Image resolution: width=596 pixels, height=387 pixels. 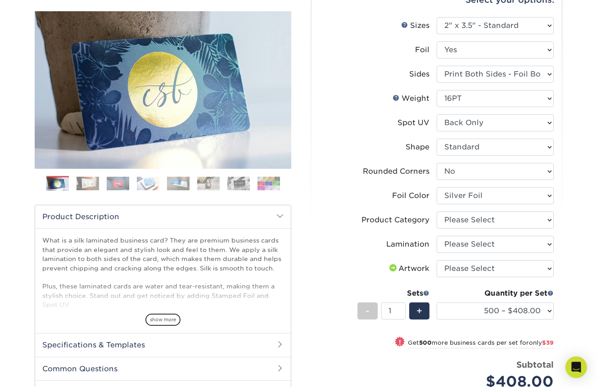 I want to click on h2: Product Description, so click(x=163, y=216).